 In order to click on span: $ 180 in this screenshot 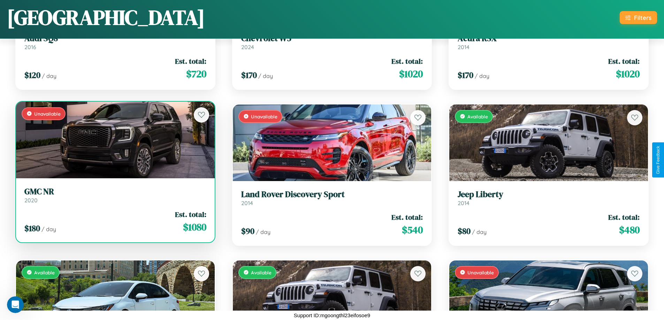, I will do `click(32, 228)`.